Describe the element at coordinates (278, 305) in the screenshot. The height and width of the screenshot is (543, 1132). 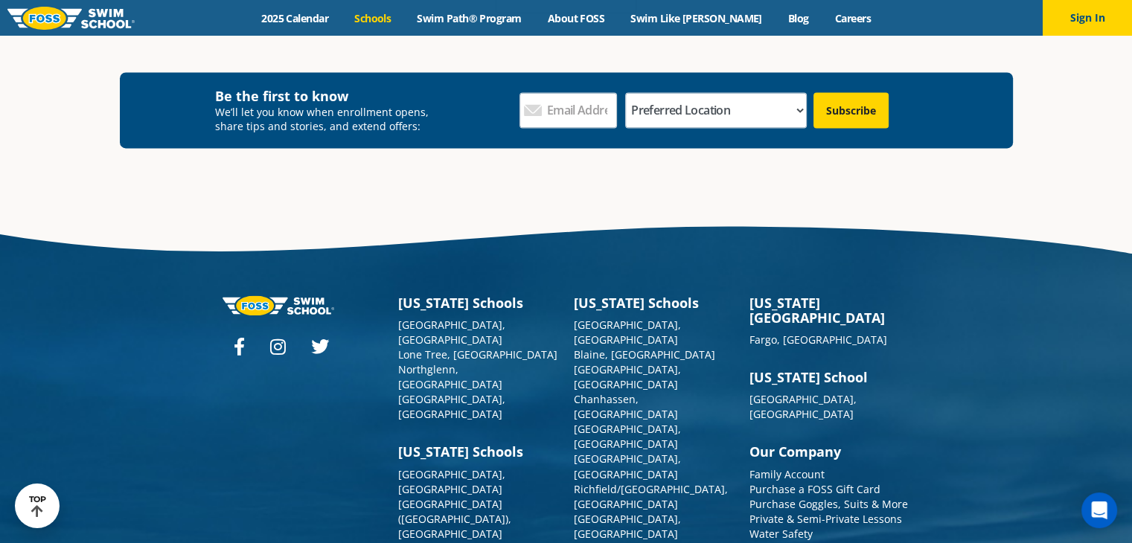
I see `img: Foss-logo-horizontal-white.svg` at that location.